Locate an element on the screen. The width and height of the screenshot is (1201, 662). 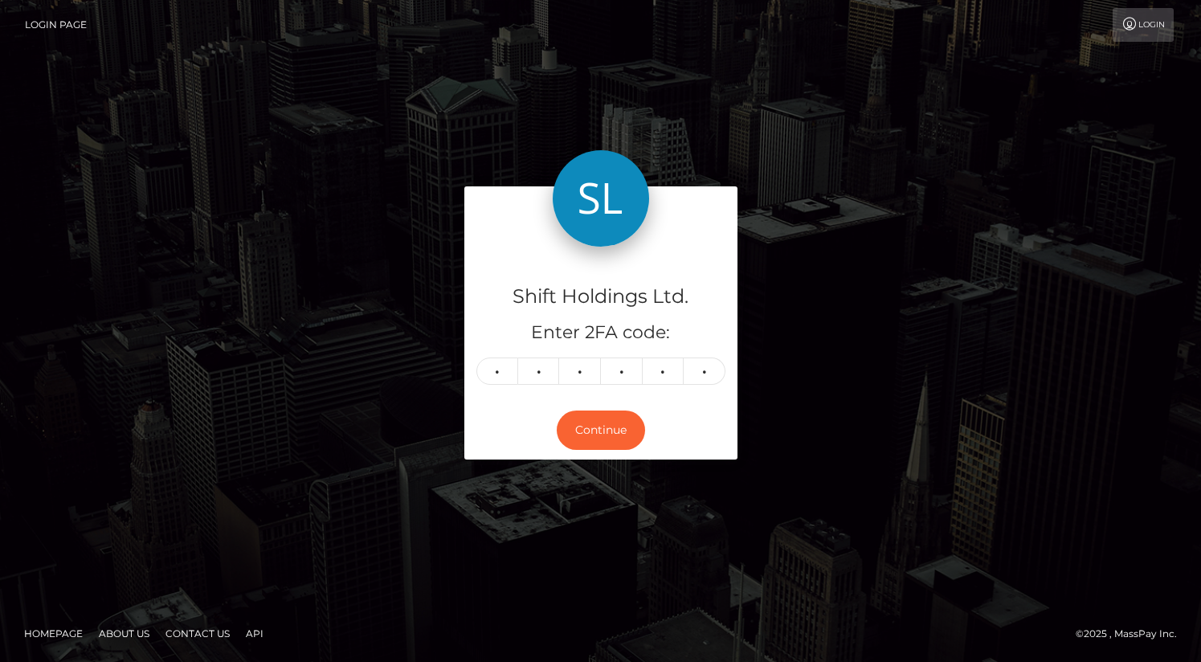
img: Shift Holdings Ltd. is located at coordinates (601, 198).